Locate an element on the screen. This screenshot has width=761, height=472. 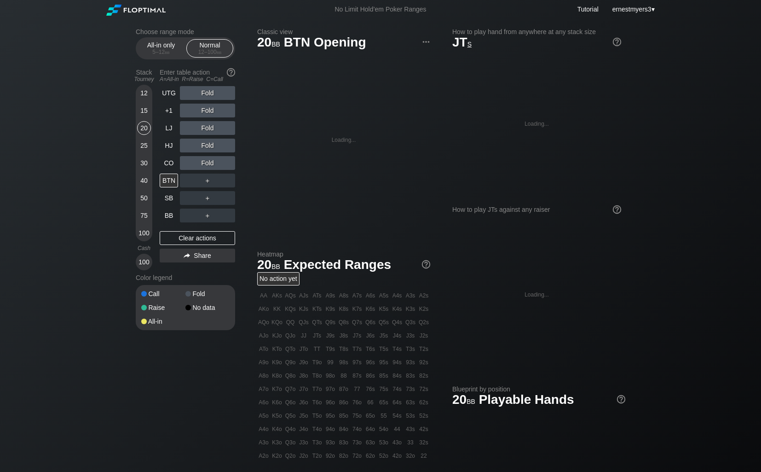
div: Normal is located at coordinates (210, 48).